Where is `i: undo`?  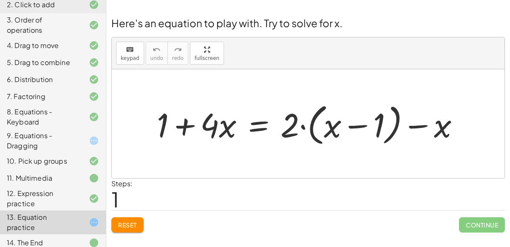
i: undo is located at coordinates (156, 50).